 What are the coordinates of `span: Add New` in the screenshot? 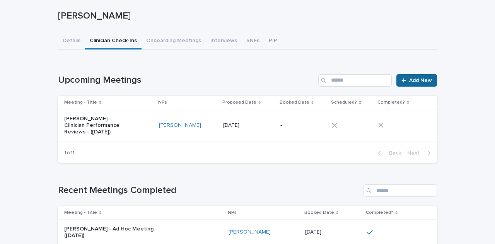 It's located at (420, 80).